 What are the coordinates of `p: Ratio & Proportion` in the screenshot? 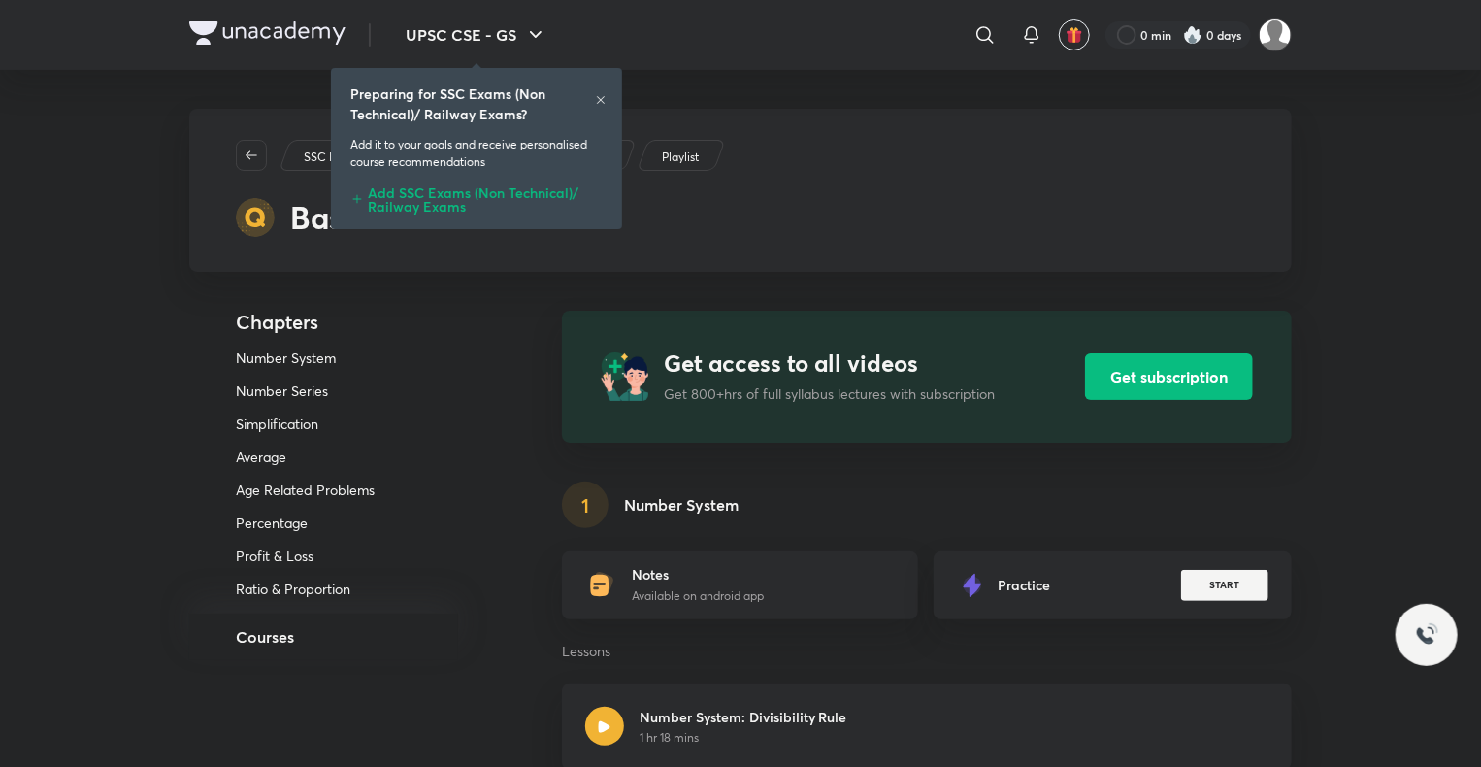 It's located at (330, 589).